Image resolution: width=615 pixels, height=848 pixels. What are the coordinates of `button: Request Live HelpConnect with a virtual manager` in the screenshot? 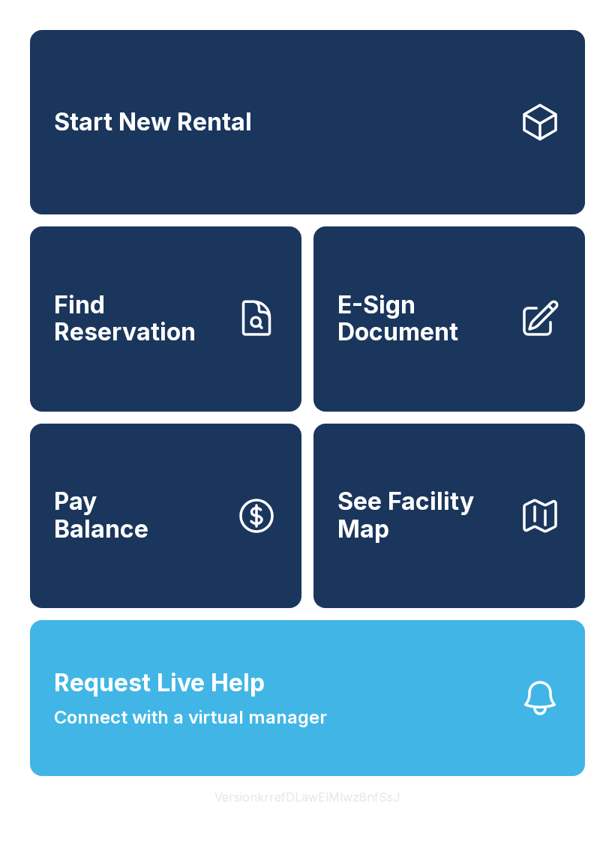 It's located at (307, 698).